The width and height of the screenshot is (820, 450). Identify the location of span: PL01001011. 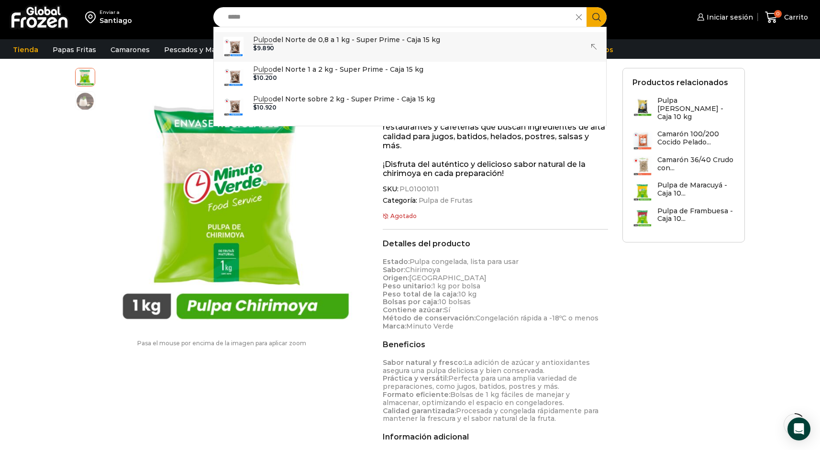
(419, 189).